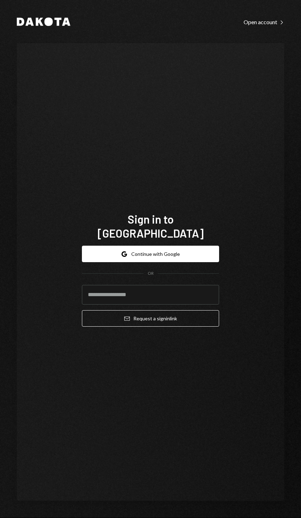  What do you see at coordinates (264, 22) in the screenshot?
I see `div: Open account` at bounding box center [264, 22].